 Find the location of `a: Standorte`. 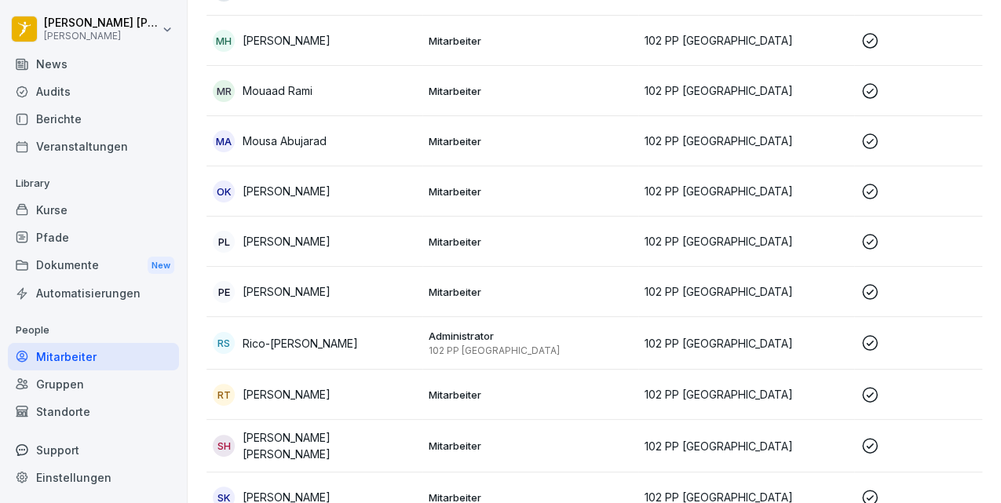

a: Standorte is located at coordinates (93, 411).